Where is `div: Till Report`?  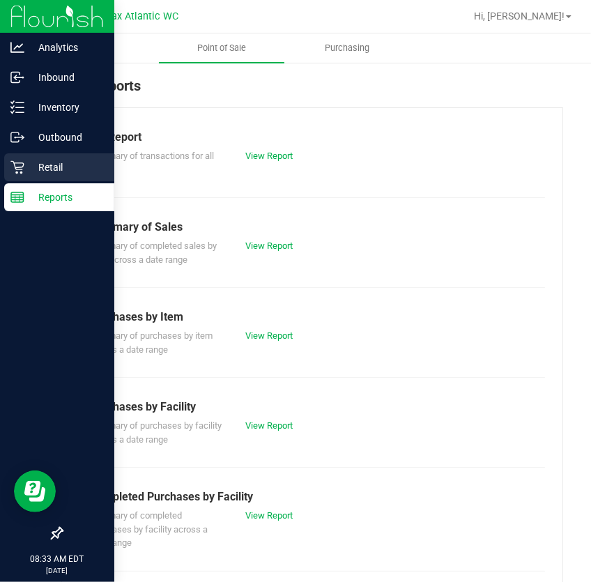 div: Till Report is located at coordinates (312, 137).